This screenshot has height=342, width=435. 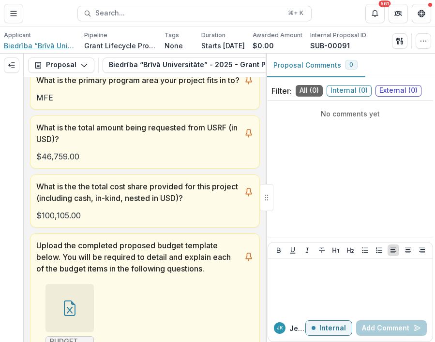 What do you see at coordinates (398, 91) in the screenshot?
I see `span: External ( 0 )` at bounding box center [398, 91].